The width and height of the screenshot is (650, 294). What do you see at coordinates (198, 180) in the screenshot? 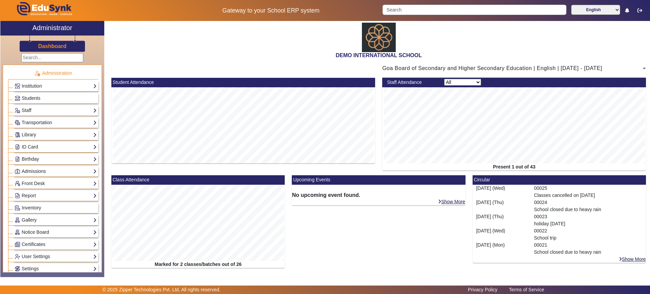
I see `mat-card-header: Class Attendance` at bounding box center [198, 180].